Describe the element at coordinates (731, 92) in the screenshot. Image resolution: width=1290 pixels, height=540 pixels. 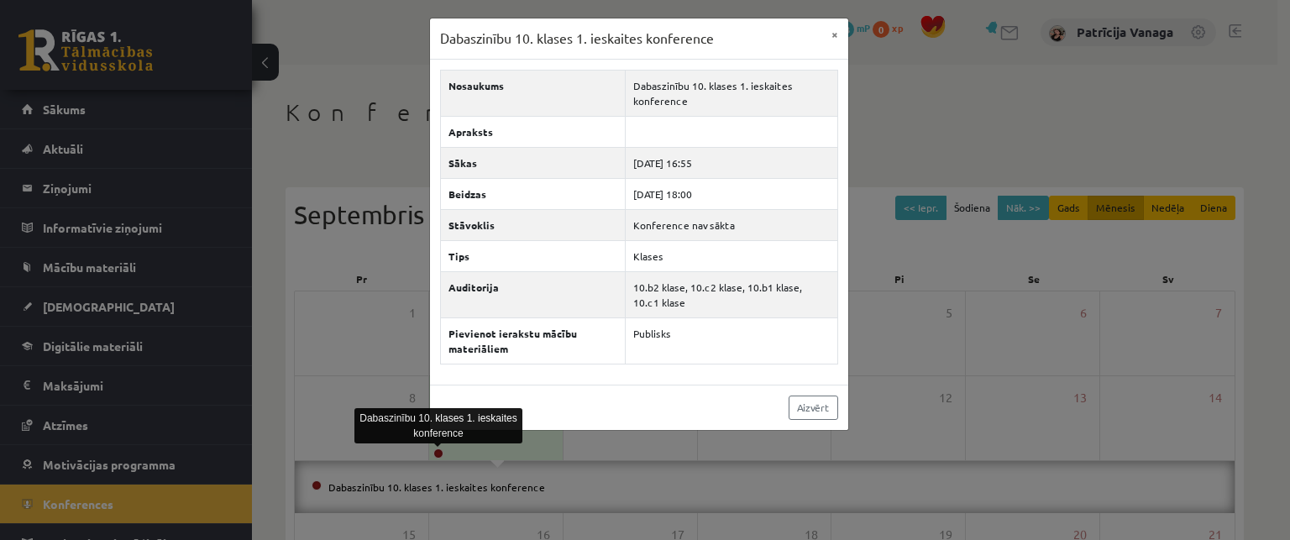
I see `td: Dabaszinību 10. klases 1. ieskaites konference` at that location.